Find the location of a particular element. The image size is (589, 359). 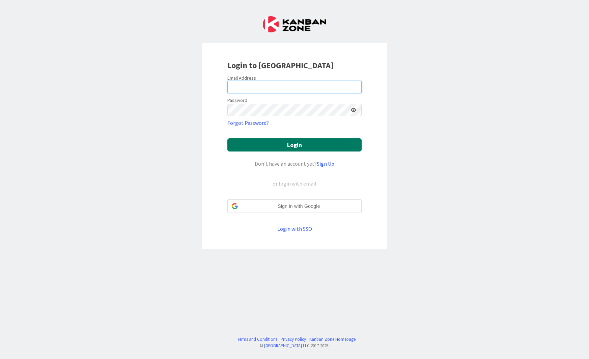

a: Sign Up is located at coordinates (325, 164).